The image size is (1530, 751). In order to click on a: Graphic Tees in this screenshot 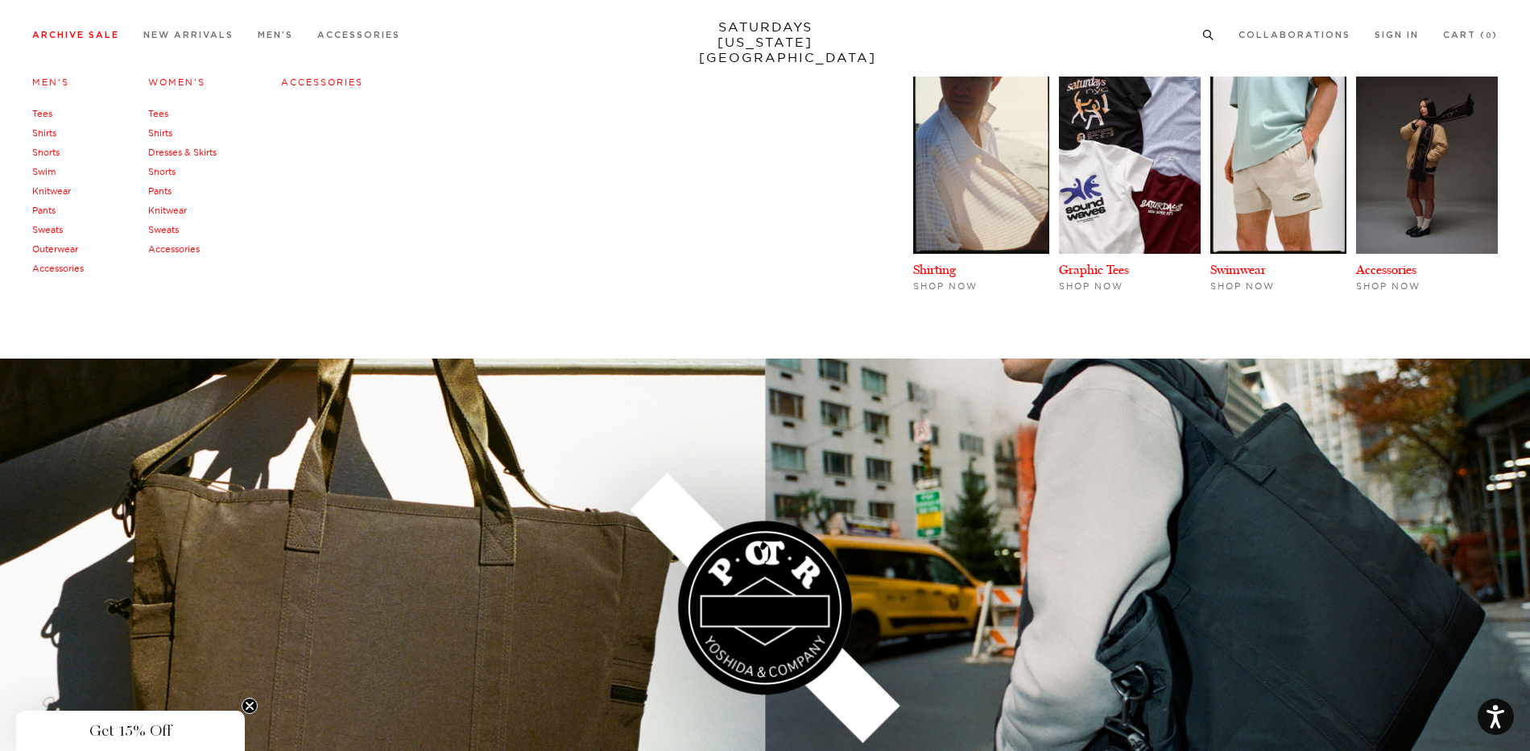, I will do `click(1094, 269)`.